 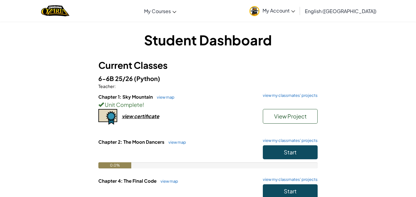 I want to click on span: My Courses, so click(x=157, y=11).